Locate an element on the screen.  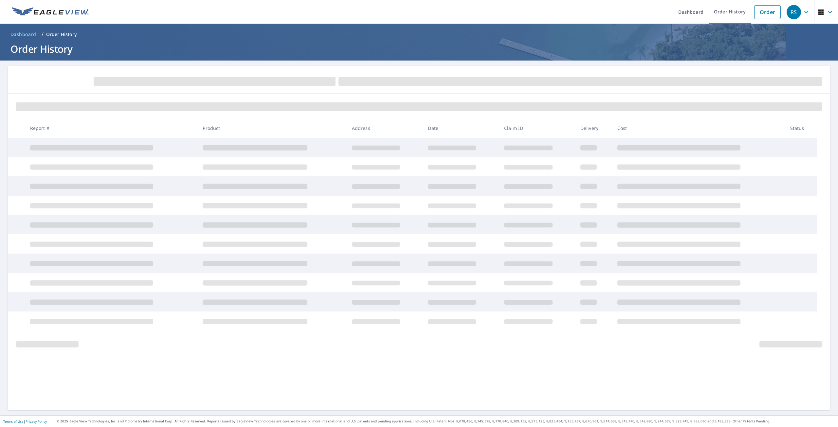
h1: Order History is located at coordinates (419, 49).